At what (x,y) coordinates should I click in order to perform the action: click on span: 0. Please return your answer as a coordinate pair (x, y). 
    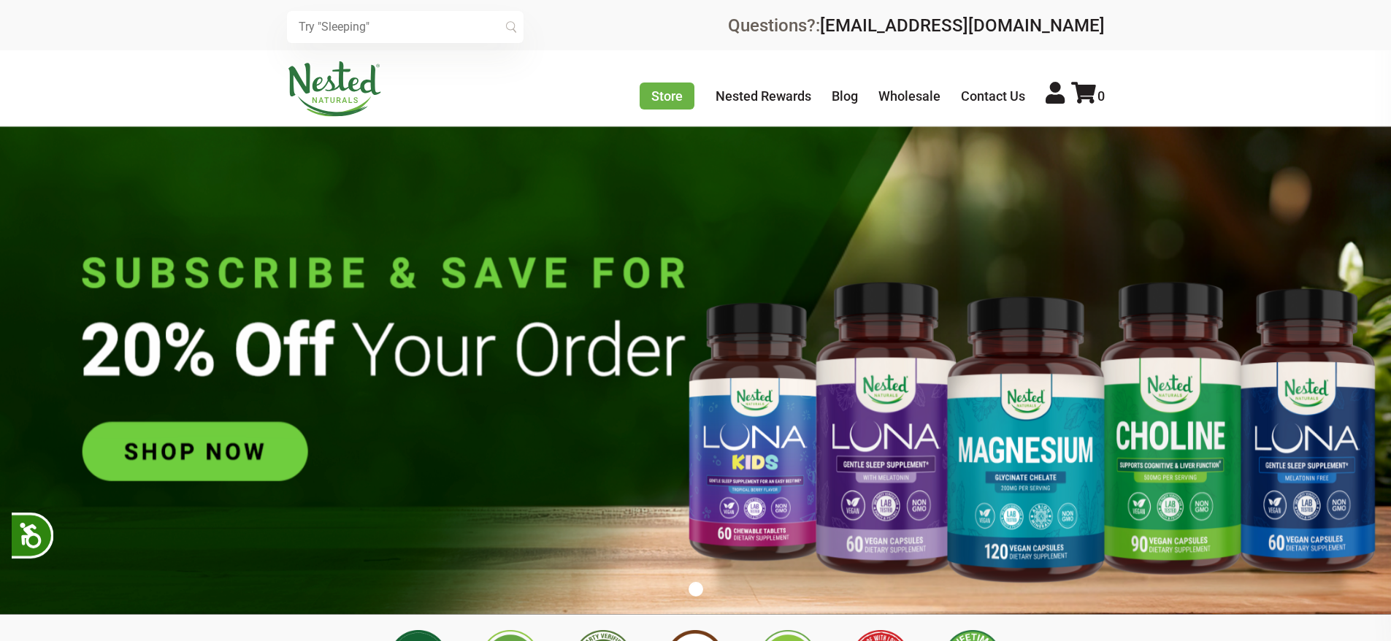
    Looking at the image, I should click on (1101, 96).